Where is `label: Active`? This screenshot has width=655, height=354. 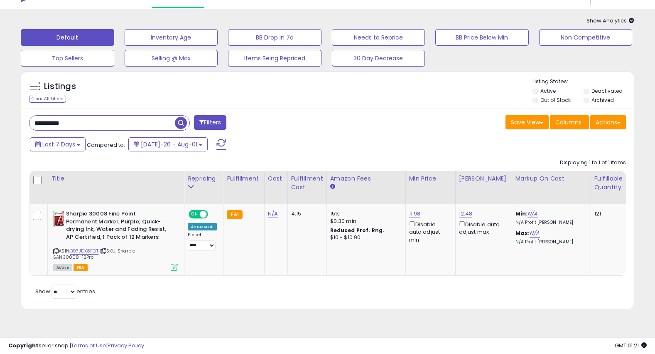
label: Active is located at coordinates (548, 91).